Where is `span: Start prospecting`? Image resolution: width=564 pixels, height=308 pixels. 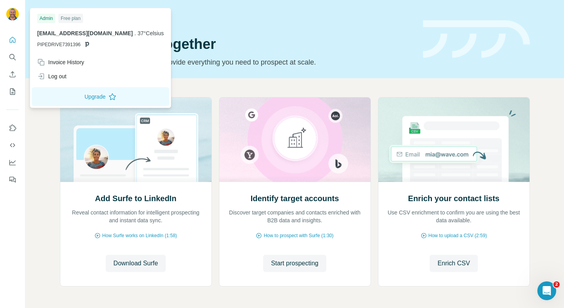 span: Start prospecting is located at coordinates (295, 264).